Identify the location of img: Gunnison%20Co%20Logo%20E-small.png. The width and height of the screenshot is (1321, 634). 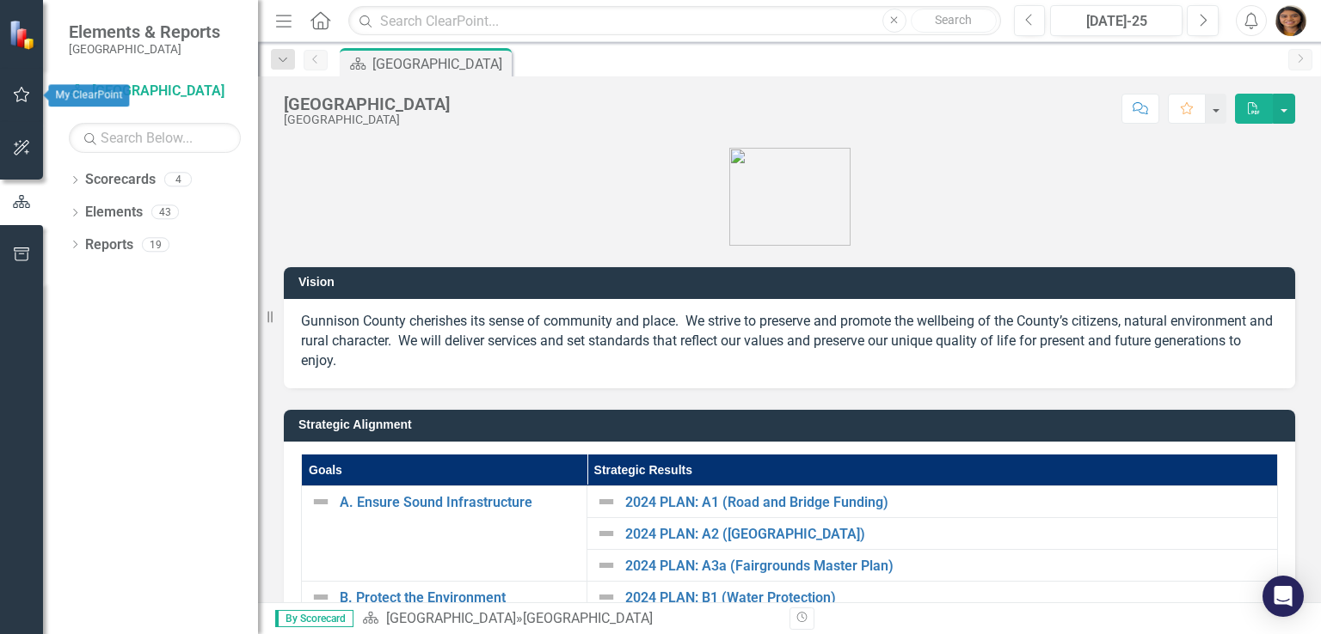
(789, 197).